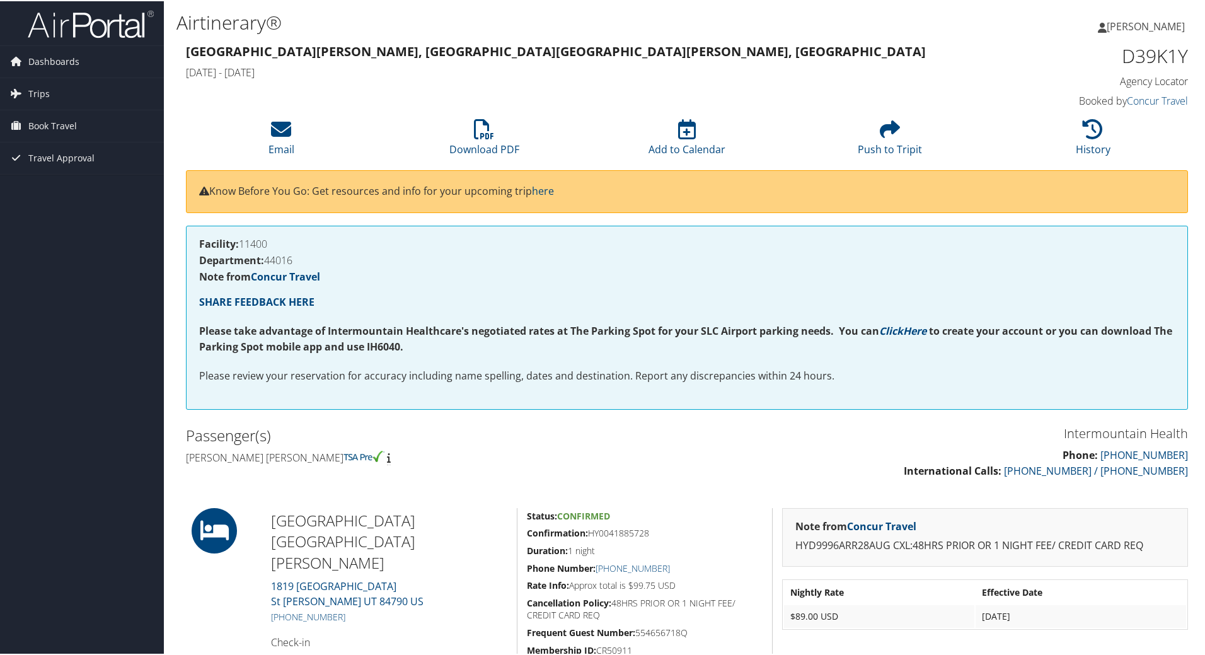 The image size is (1205, 655). What do you see at coordinates (644, 549) in the screenshot?
I see `h5: 1 night` at bounding box center [644, 549].